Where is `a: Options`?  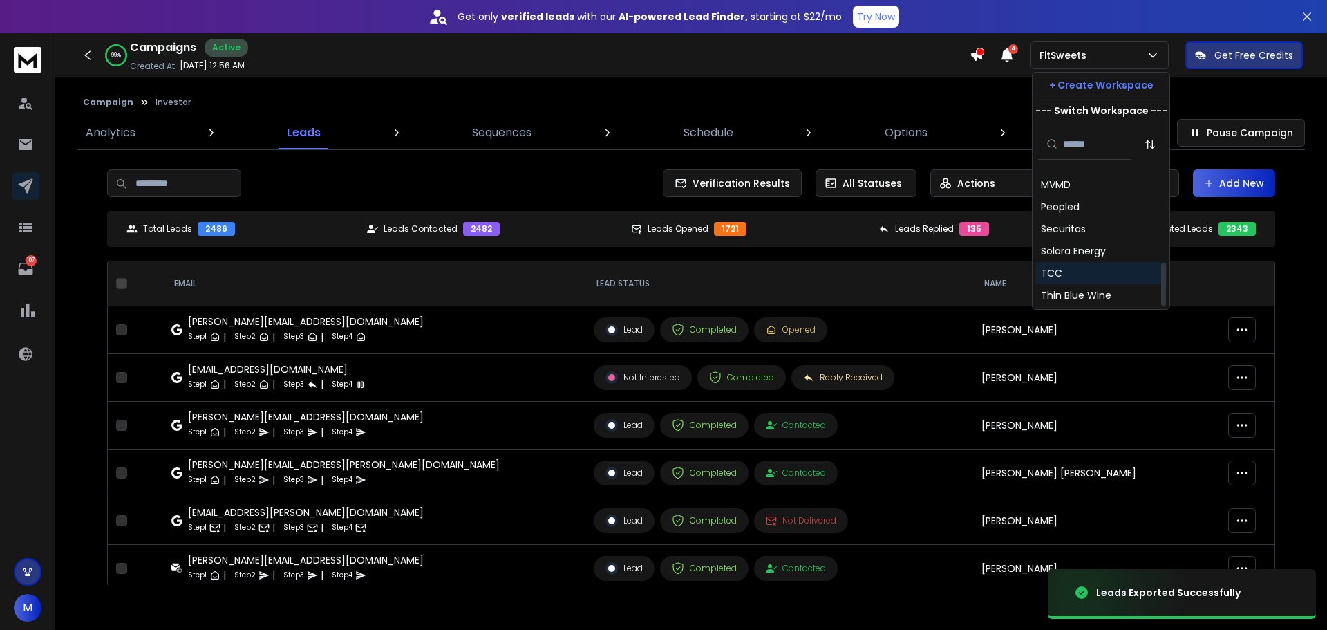
a: Options is located at coordinates (906, 133).